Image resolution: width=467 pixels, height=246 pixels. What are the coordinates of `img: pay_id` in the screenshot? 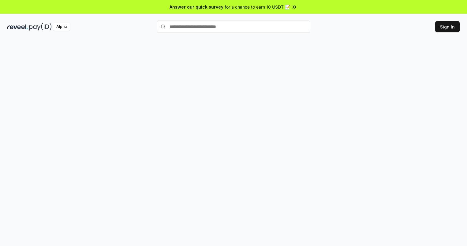 It's located at (40, 27).